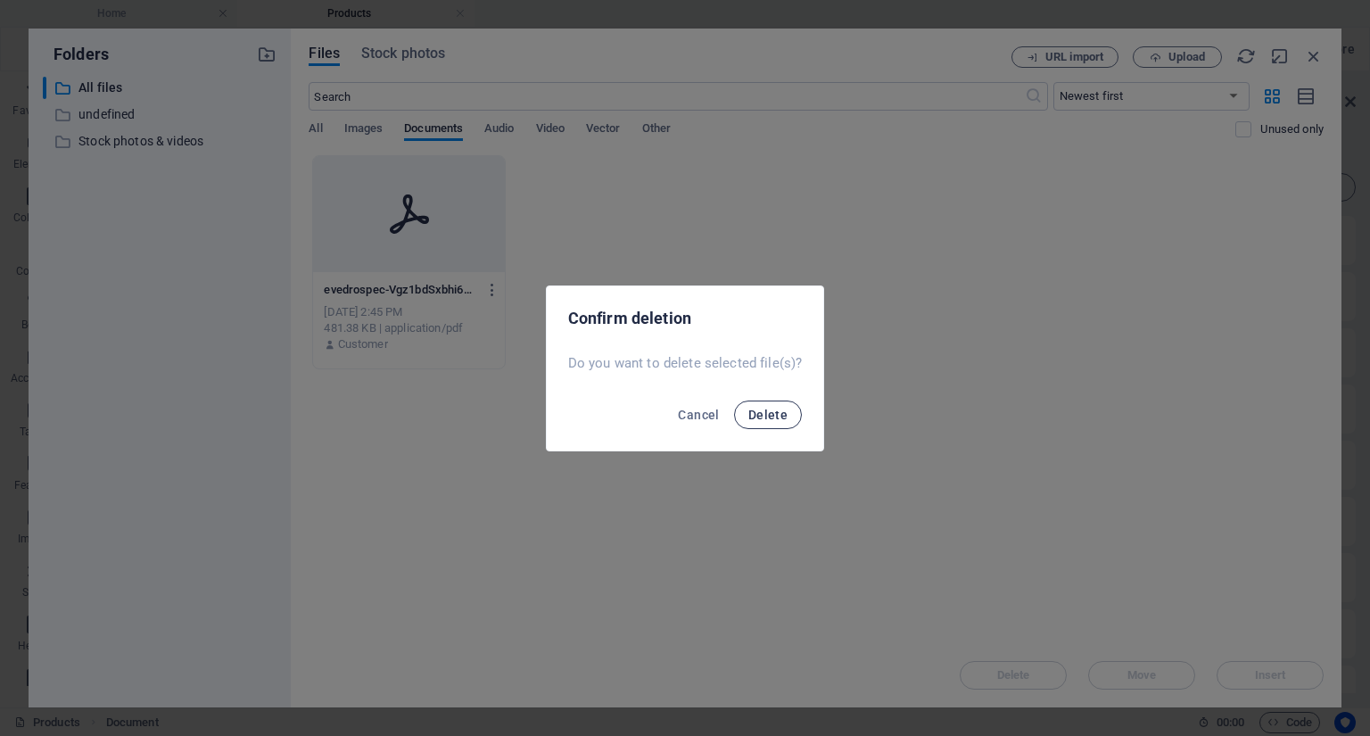  I want to click on button: Delete, so click(768, 415).